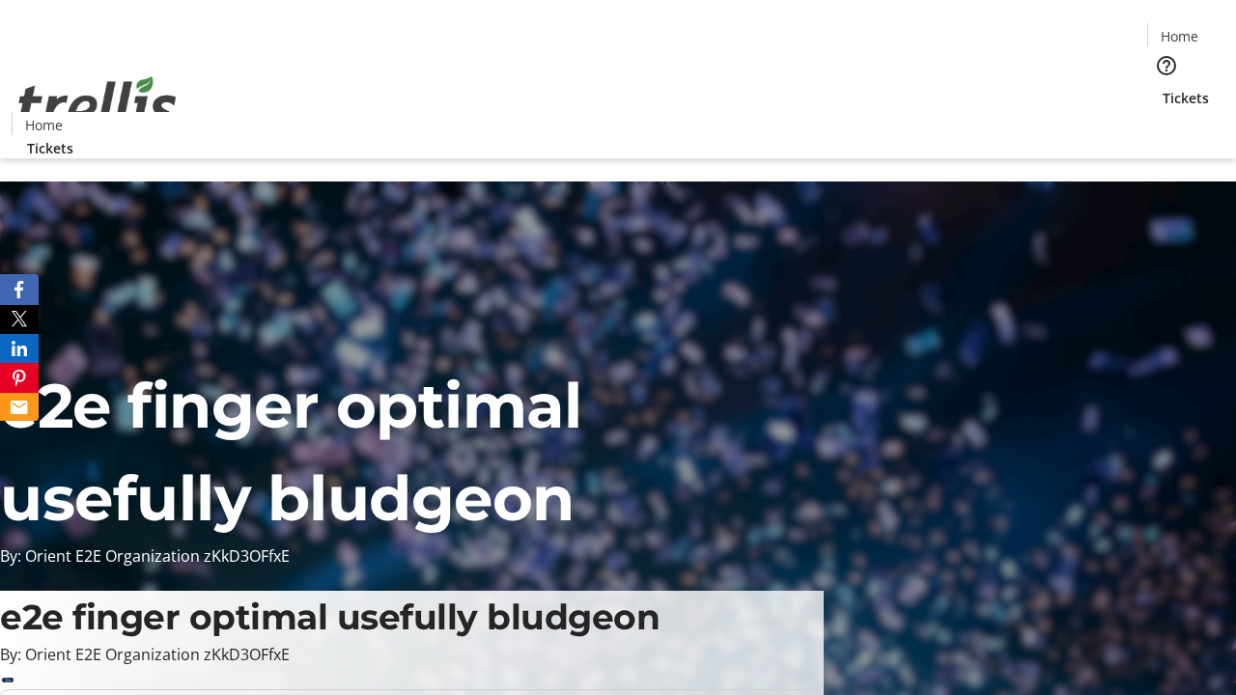  I want to click on img: Orient E2E Organization zKkD3OFfxE's Logo, so click(98, 103).